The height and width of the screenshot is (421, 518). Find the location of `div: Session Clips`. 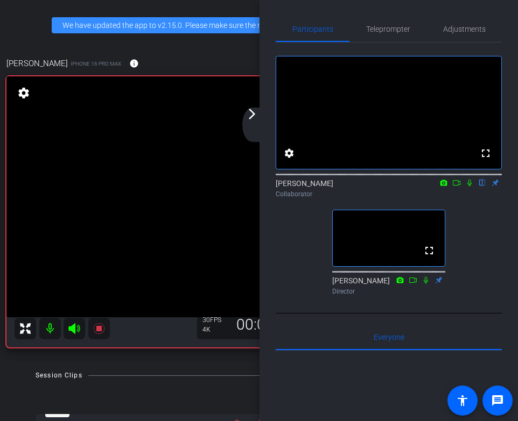

div: Session Clips is located at coordinates (59, 376).